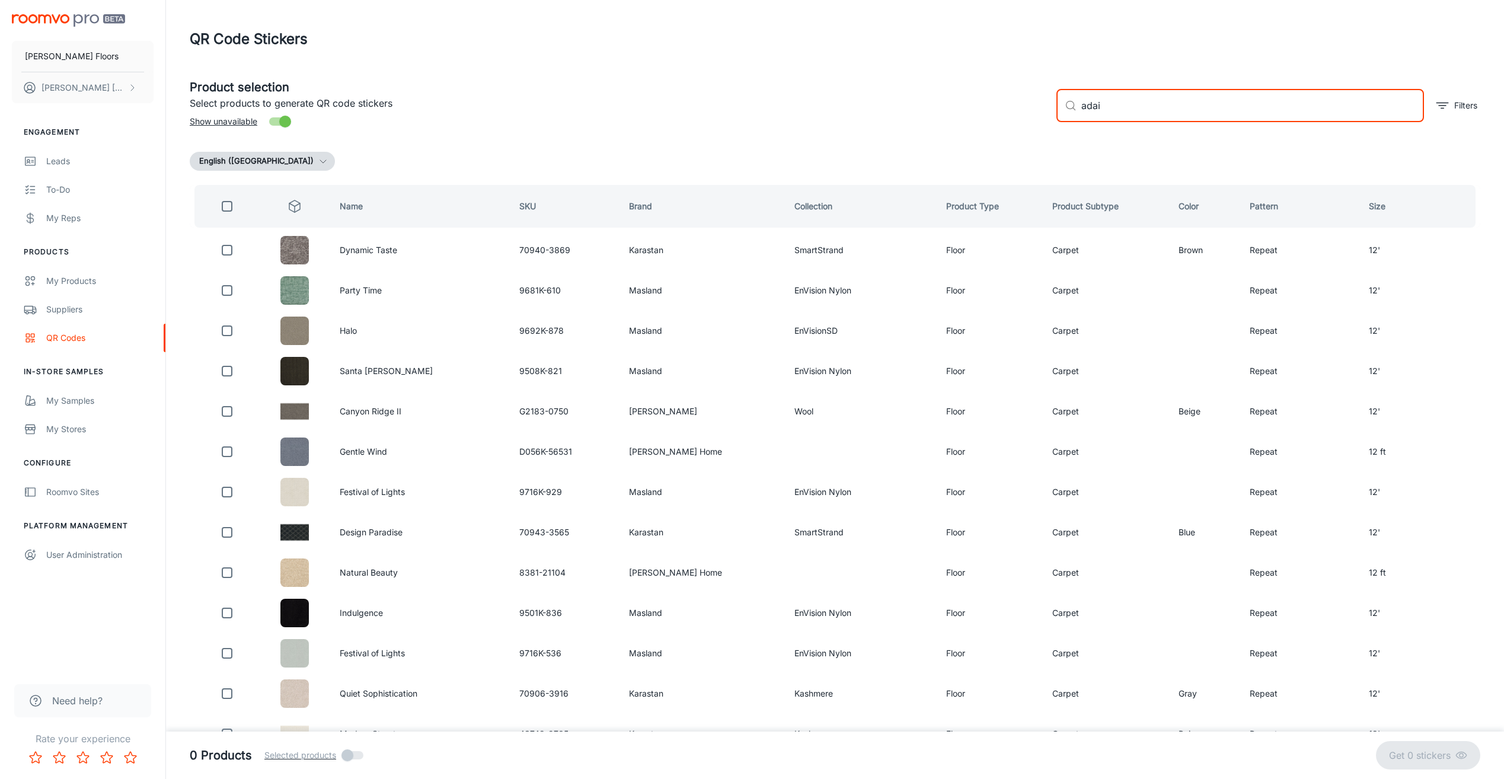 The height and width of the screenshot is (779, 1504). Describe the element at coordinates (1466, 106) in the screenshot. I see `p: Filters` at that location.